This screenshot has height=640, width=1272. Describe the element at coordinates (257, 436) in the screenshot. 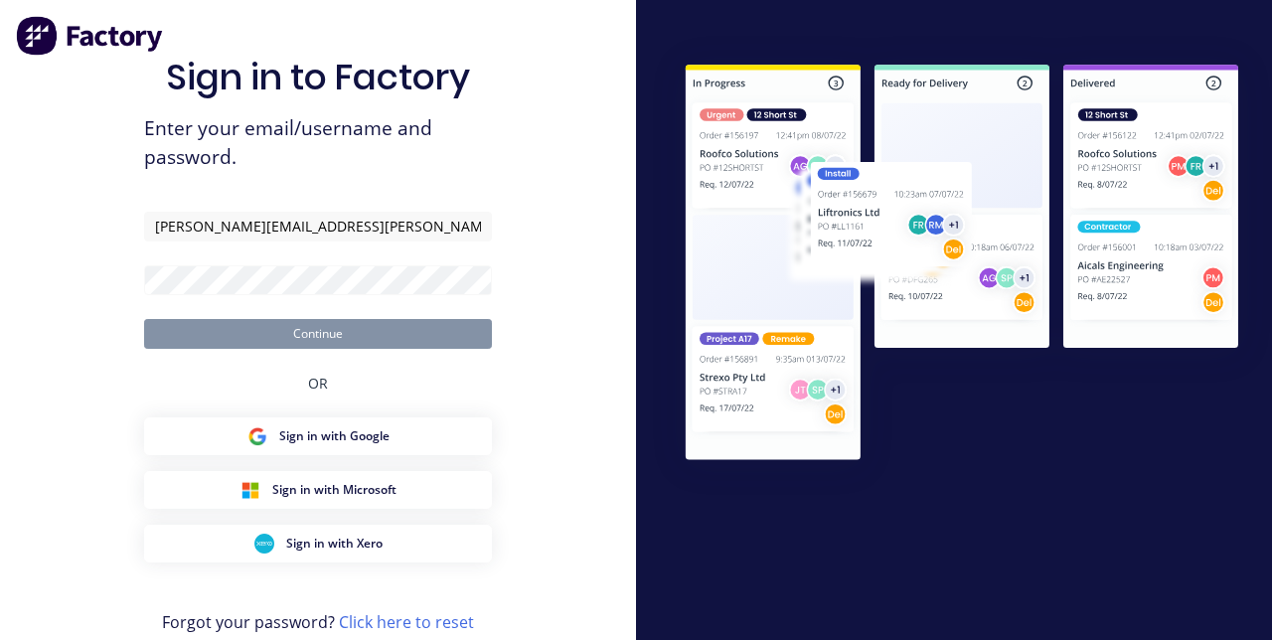

I see `img: Google Sign in` at that location.